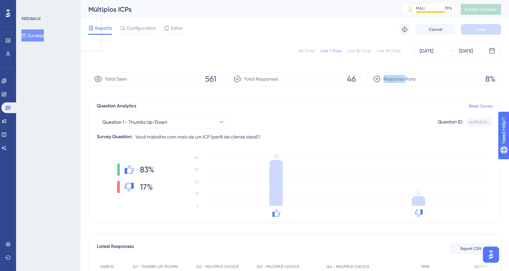  What do you see at coordinates (481, 29) in the screenshot?
I see `button: Save` at bounding box center [481, 29].